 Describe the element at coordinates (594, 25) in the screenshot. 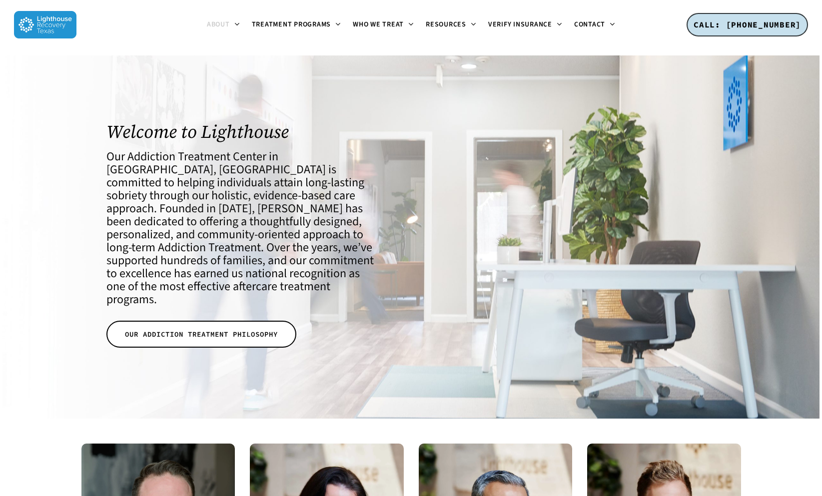

I see `a: Contact` at that location.